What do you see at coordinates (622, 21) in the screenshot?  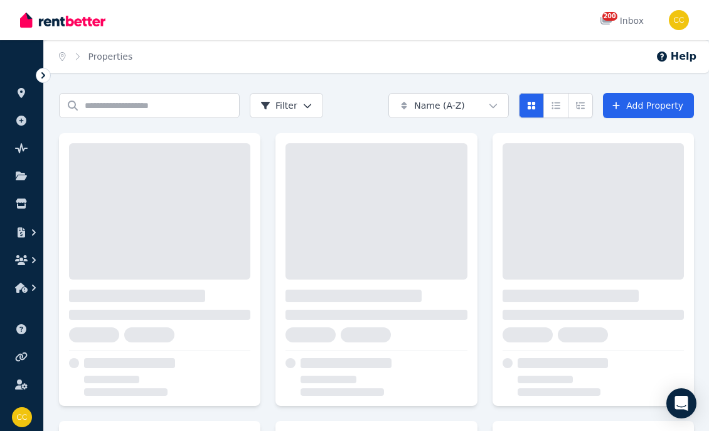 I see `div: Inbox` at bounding box center [622, 21].